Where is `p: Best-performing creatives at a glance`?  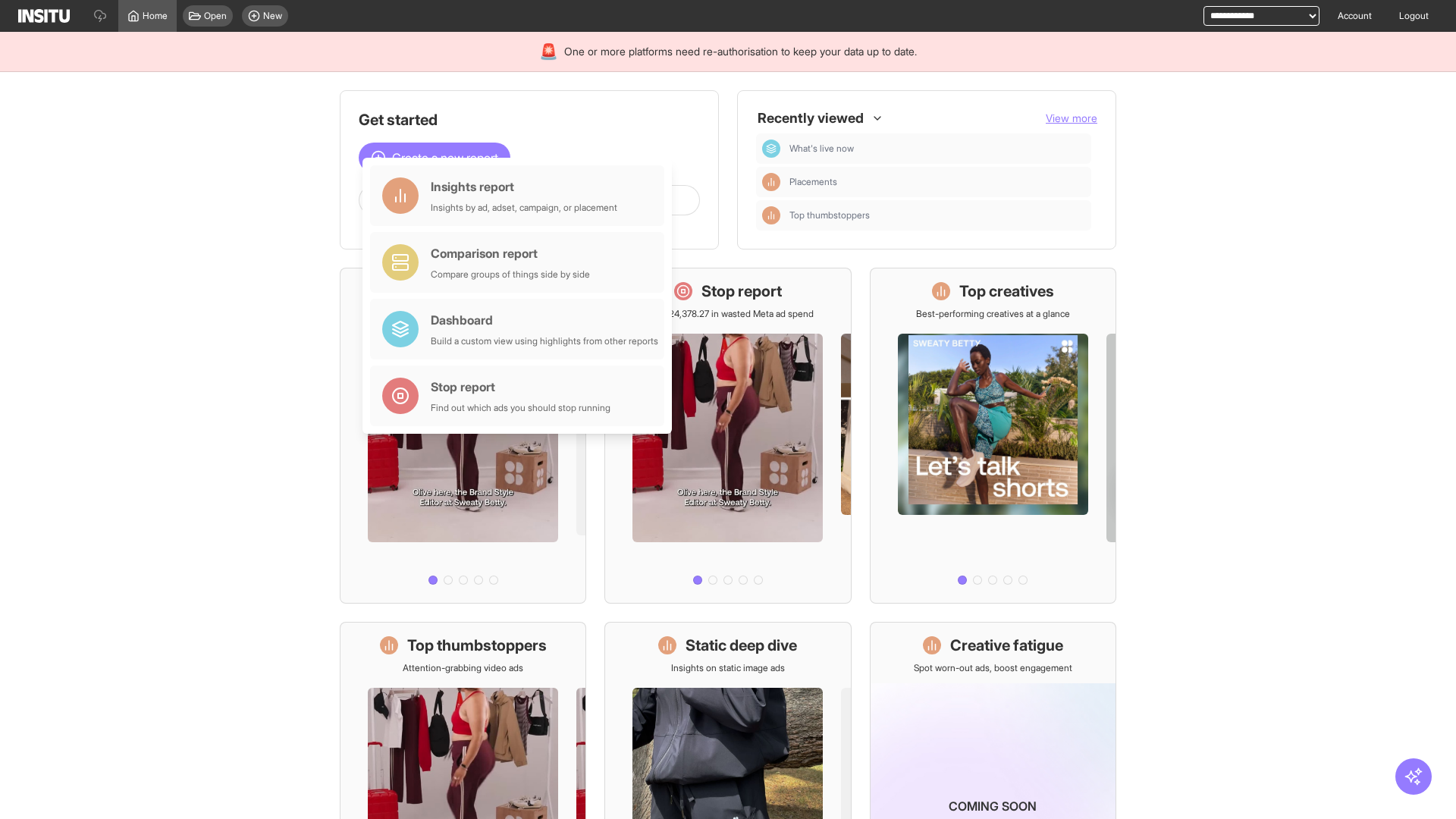 p: Best-performing creatives at a glance is located at coordinates (992, 314).